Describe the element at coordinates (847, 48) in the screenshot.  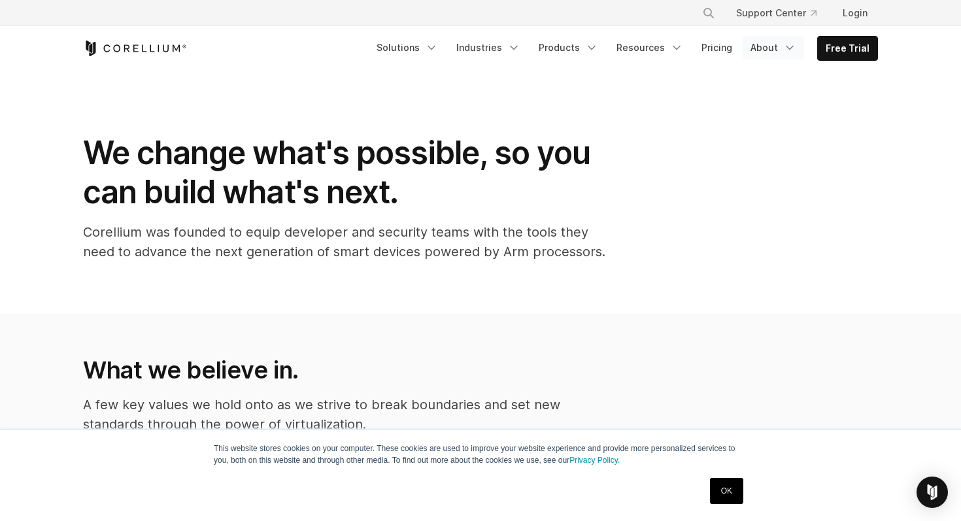
I see `a: Free Trial` at that location.